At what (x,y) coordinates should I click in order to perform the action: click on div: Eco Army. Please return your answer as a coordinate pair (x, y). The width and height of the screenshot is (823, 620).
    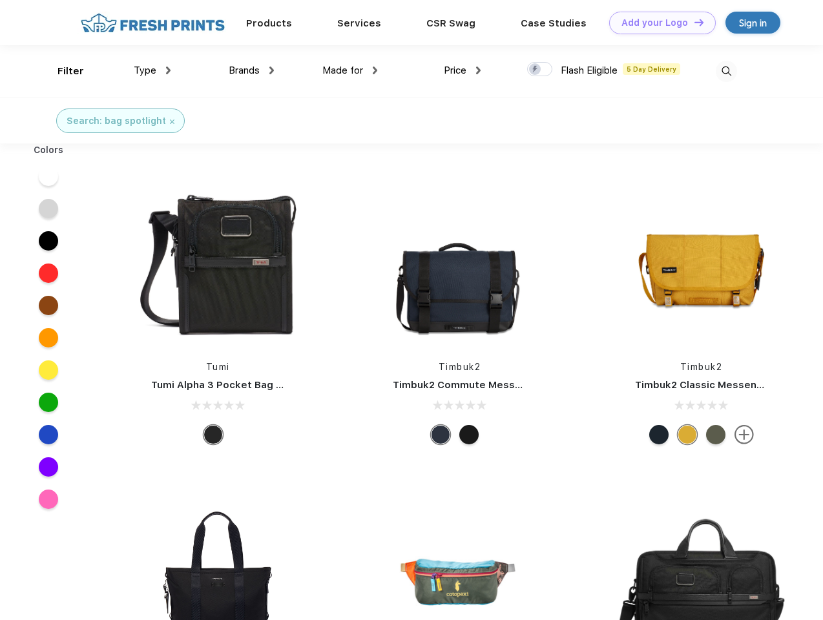
    Looking at the image, I should click on (716, 435).